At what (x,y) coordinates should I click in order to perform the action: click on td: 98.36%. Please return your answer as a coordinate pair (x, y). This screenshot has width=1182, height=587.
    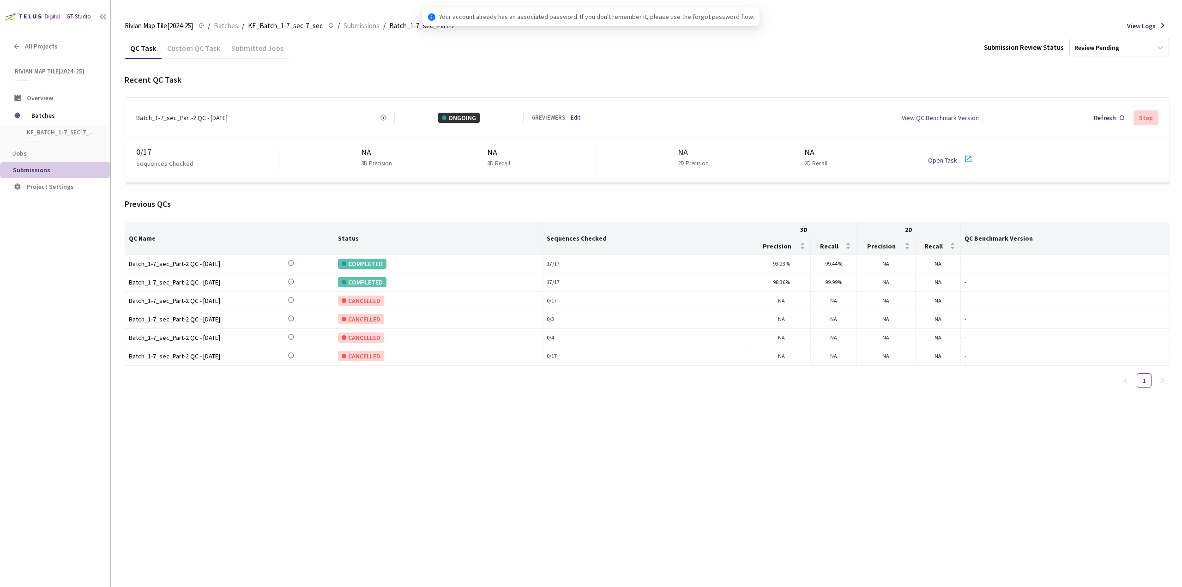
    Looking at the image, I should click on (781, 282).